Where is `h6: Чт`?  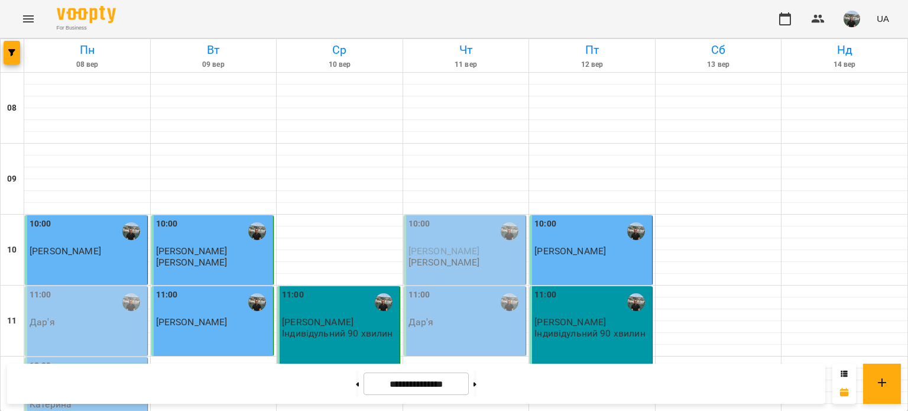 h6: Чт is located at coordinates (466, 50).